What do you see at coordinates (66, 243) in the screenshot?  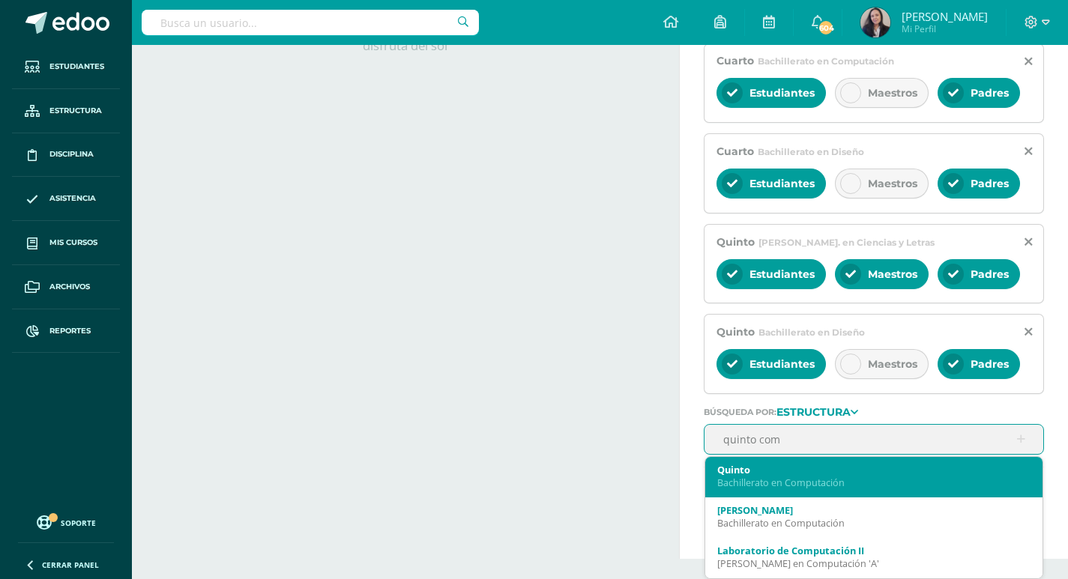 I see `a: Mis cursos` at bounding box center [66, 243].